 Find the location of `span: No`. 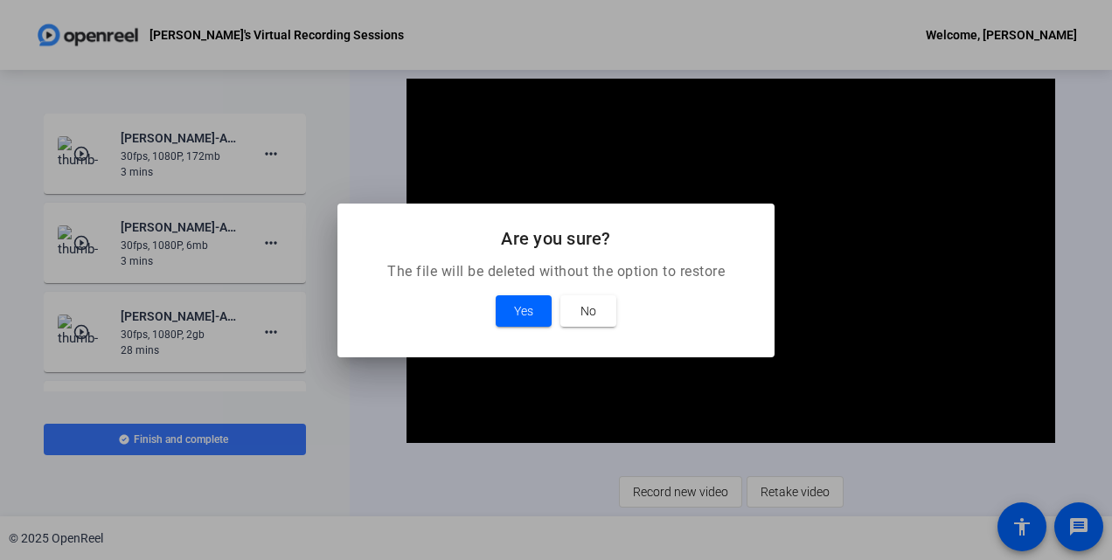

span: No is located at coordinates (588, 311).